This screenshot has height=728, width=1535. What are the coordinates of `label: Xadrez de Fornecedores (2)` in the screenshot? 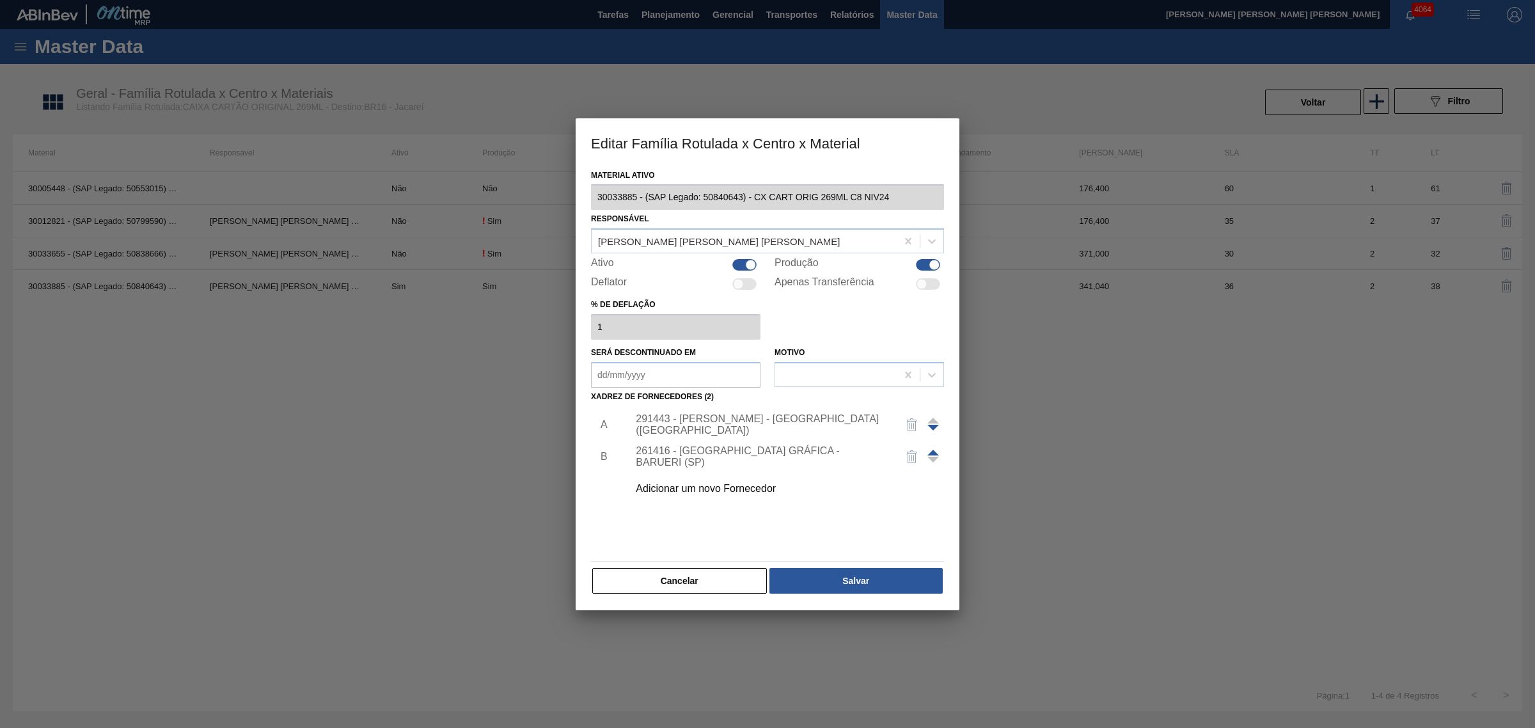 It's located at (653, 397).